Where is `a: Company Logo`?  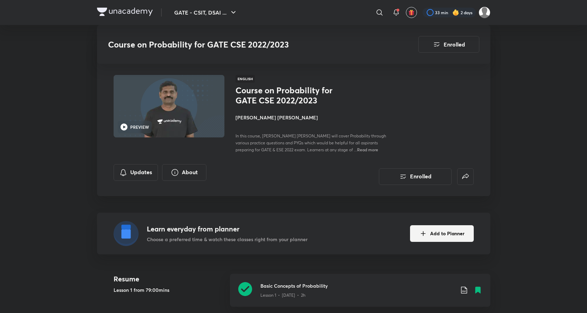 a: Company Logo is located at coordinates (125, 12).